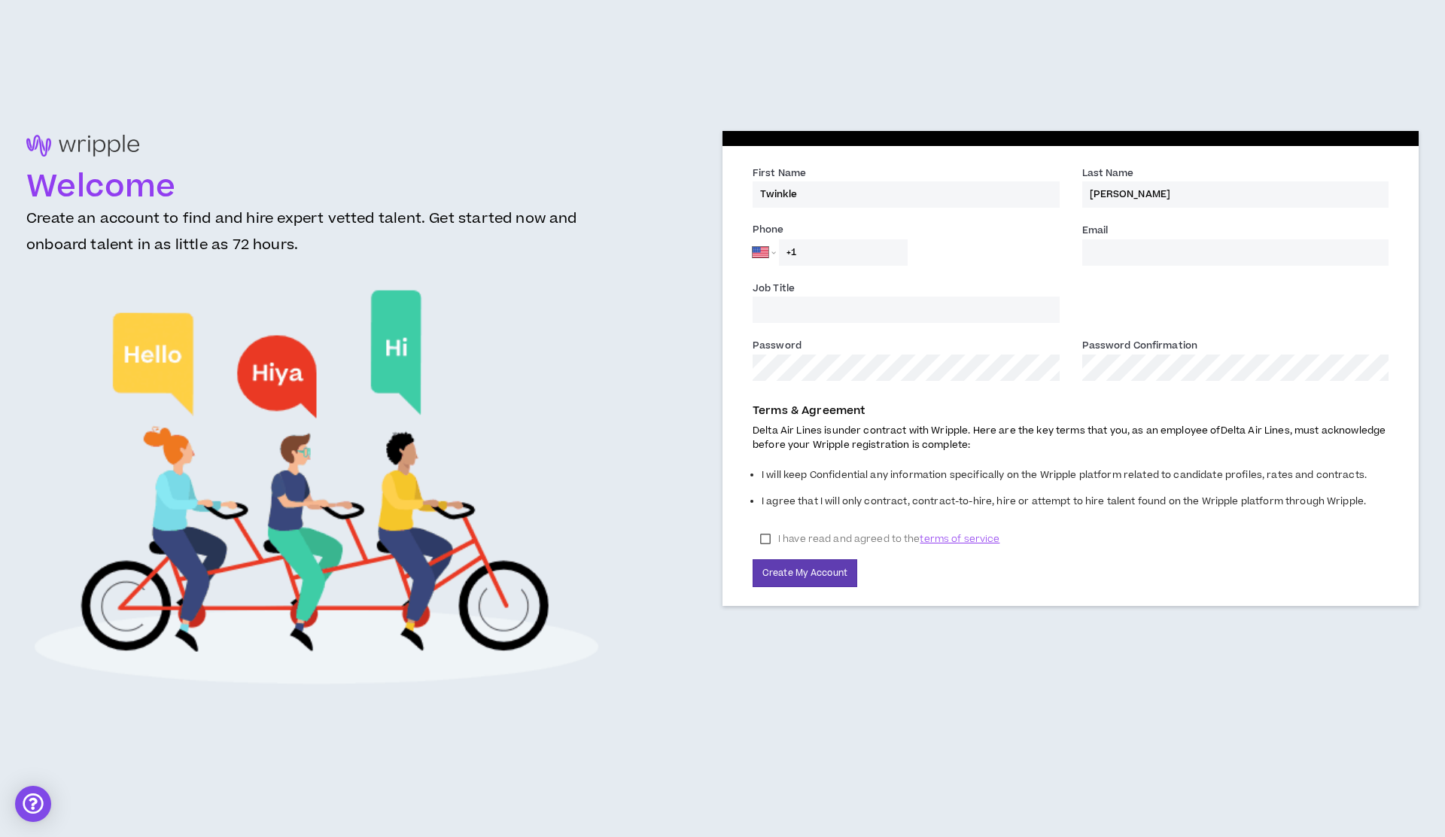 This screenshot has width=1445, height=837. What do you see at coordinates (1075, 477) in the screenshot?
I see `li: I will keep Confidential any information specifically on the Wripple platform related to candidat...` at bounding box center [1075, 477].